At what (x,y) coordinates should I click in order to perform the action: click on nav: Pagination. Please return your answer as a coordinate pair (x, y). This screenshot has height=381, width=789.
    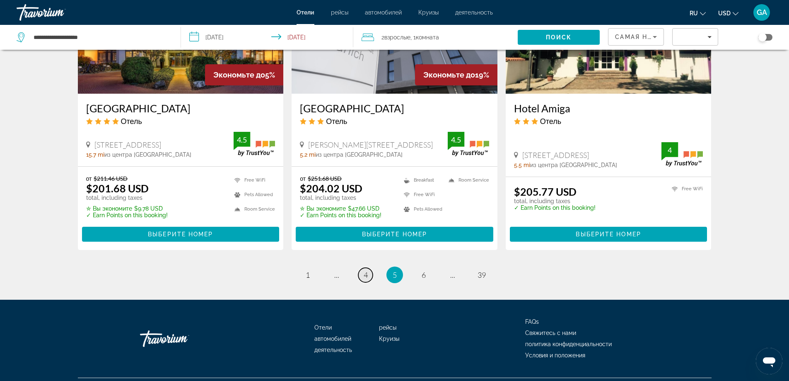
    Looking at the image, I should click on (395, 275).